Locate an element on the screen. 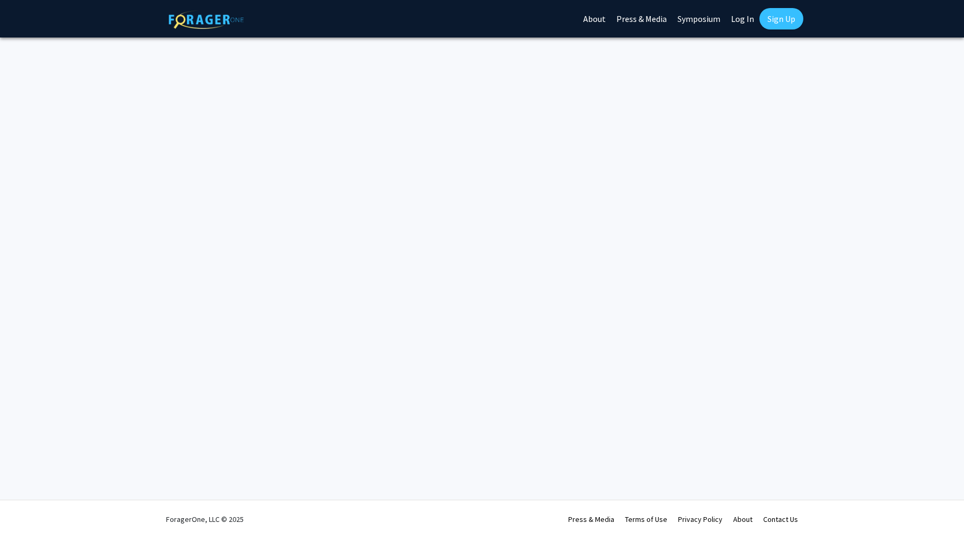 This screenshot has width=964, height=538. a: Press & Media is located at coordinates (591, 519).